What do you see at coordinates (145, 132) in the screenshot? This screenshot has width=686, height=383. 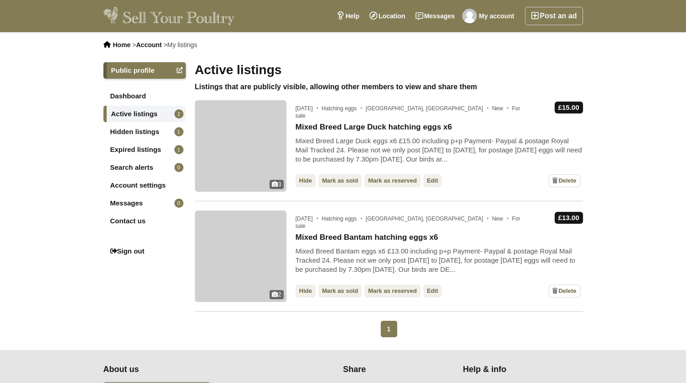 I see `a: Hidden listings1` at bounding box center [145, 132].